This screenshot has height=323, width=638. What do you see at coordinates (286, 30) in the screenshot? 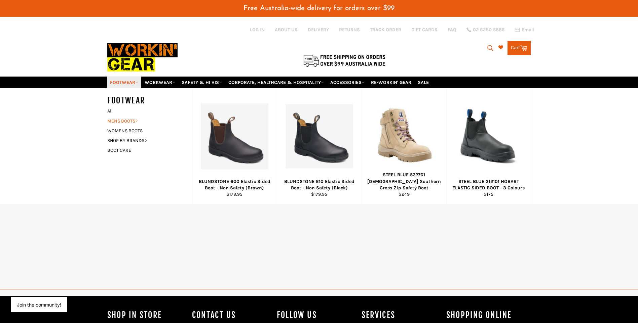
I see `a: ABOUT US` at bounding box center [286, 30].